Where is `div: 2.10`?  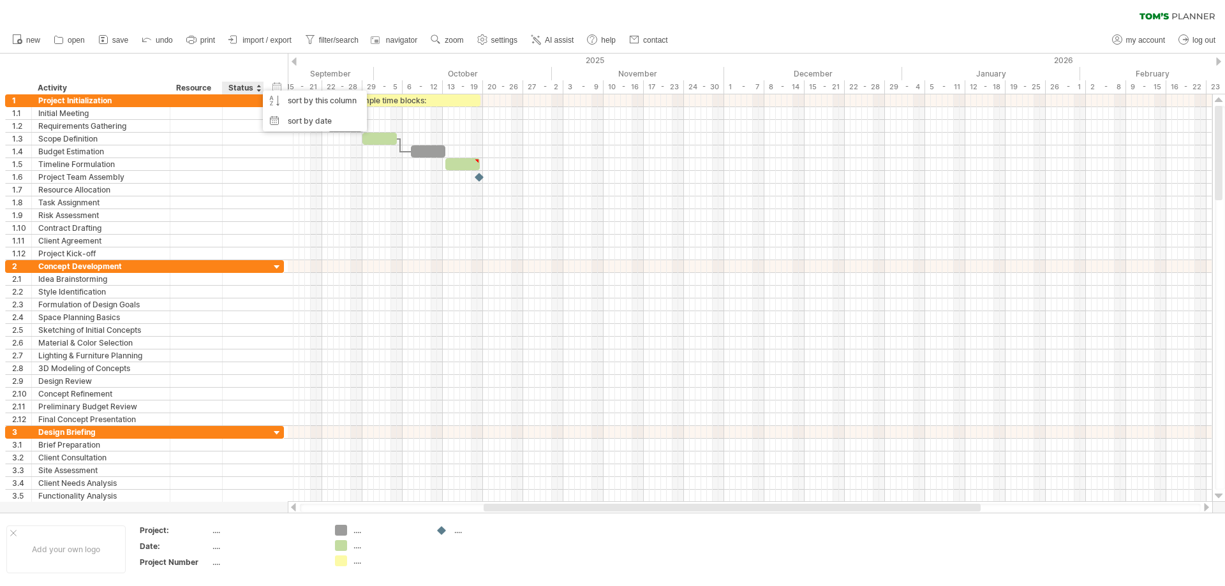 div: 2.10 is located at coordinates (22, 394).